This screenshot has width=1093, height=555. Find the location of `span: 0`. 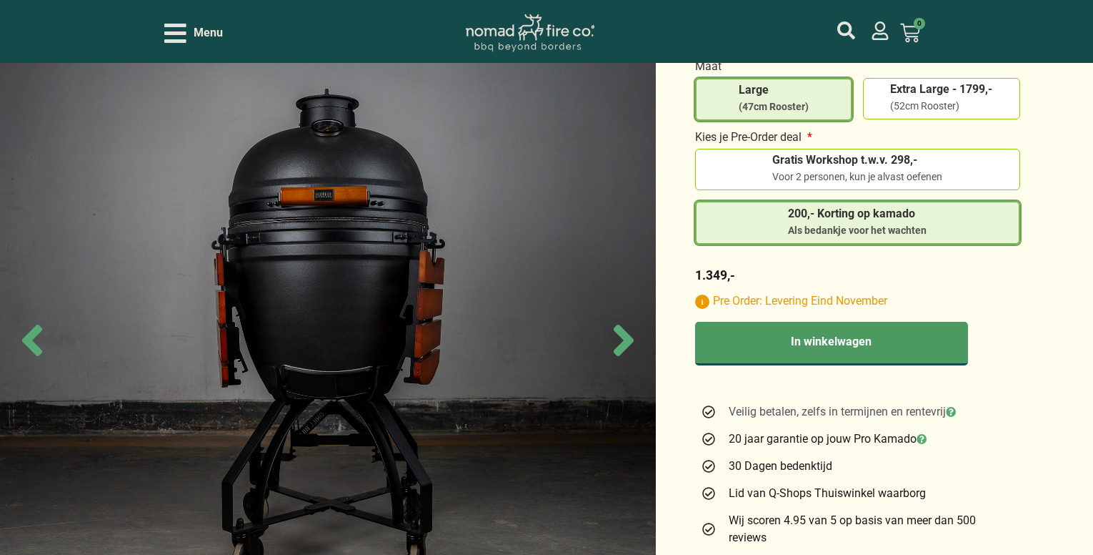

span: 0 is located at coordinates (920, 24).